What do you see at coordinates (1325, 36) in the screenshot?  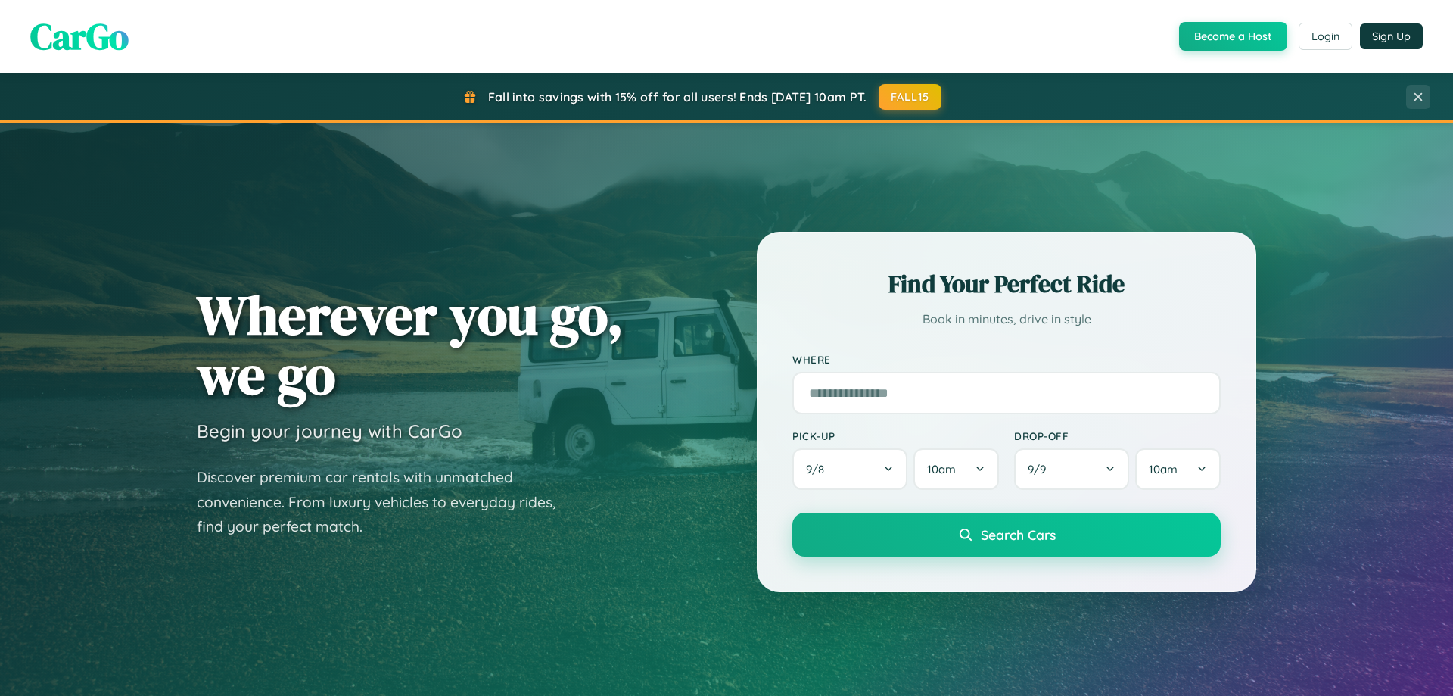 I see `button: Login` at bounding box center [1325, 36].